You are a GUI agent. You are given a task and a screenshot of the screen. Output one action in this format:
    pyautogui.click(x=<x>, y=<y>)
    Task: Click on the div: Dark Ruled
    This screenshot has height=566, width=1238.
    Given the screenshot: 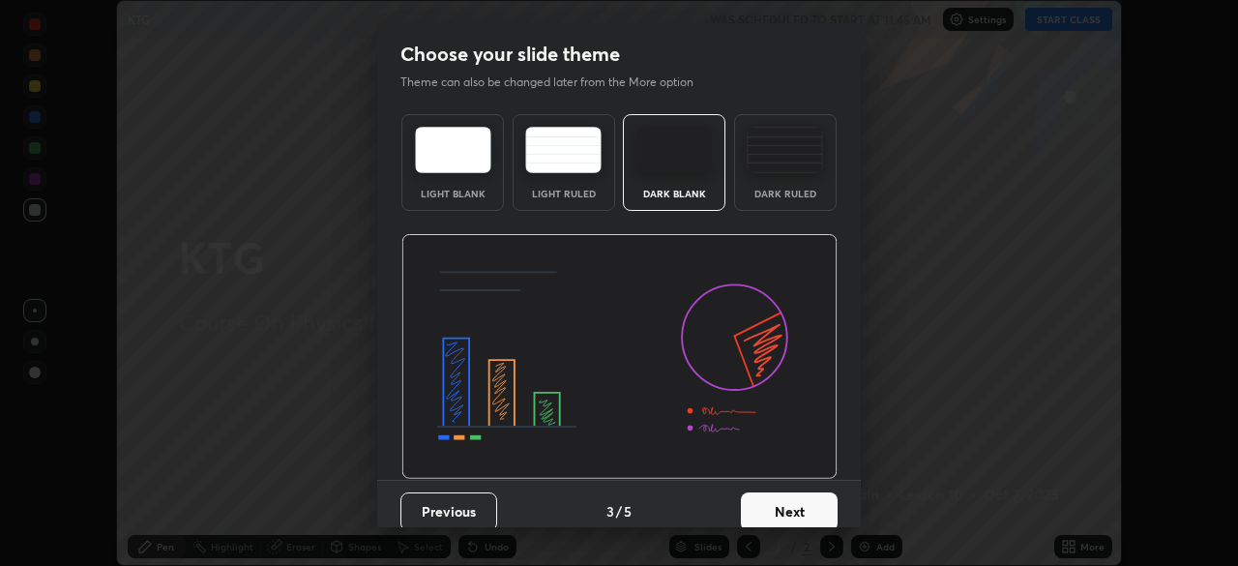 What is the action you would take?
    pyautogui.click(x=785, y=193)
    